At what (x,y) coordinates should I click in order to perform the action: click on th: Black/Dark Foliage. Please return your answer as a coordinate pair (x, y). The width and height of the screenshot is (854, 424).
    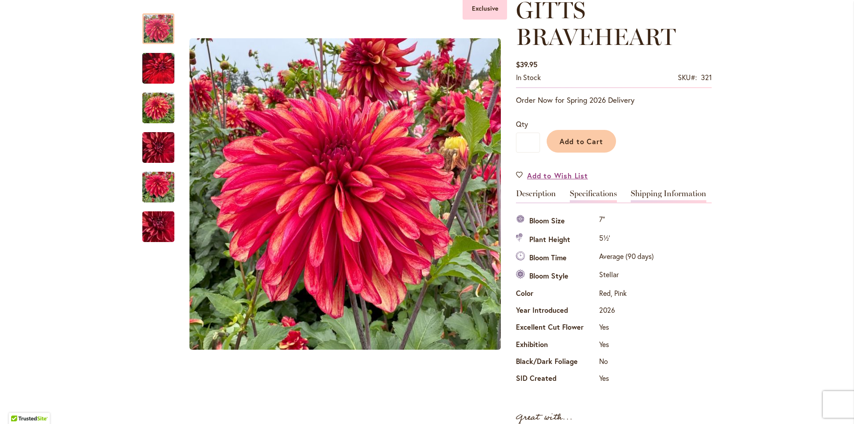
    Looking at the image, I should click on (556, 363).